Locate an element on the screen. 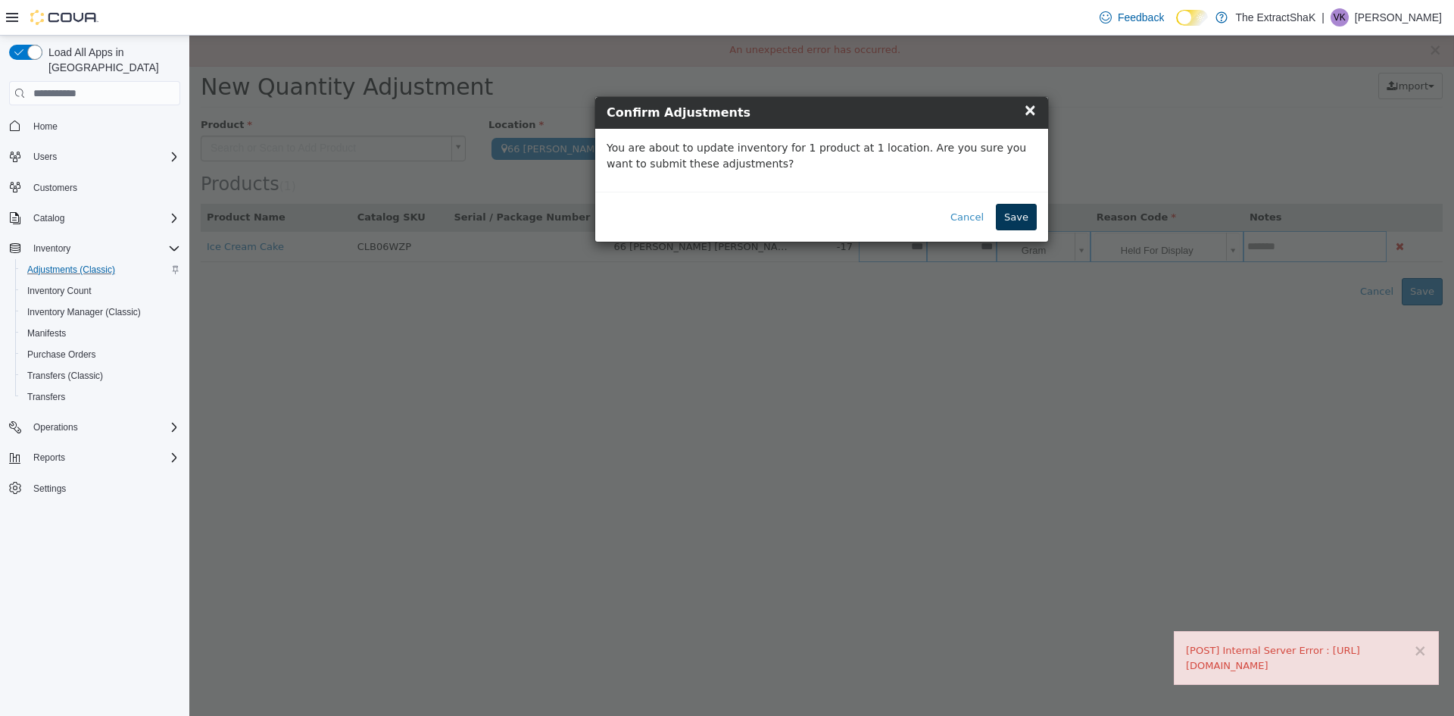  button: Inventory Manager (Classic) is located at coordinates (101, 312).